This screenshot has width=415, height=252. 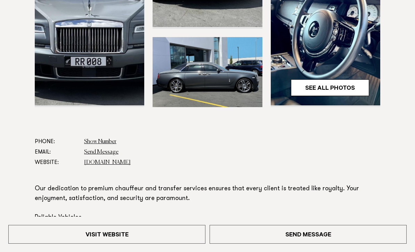 I want to click on dt: Email:, so click(x=57, y=152).